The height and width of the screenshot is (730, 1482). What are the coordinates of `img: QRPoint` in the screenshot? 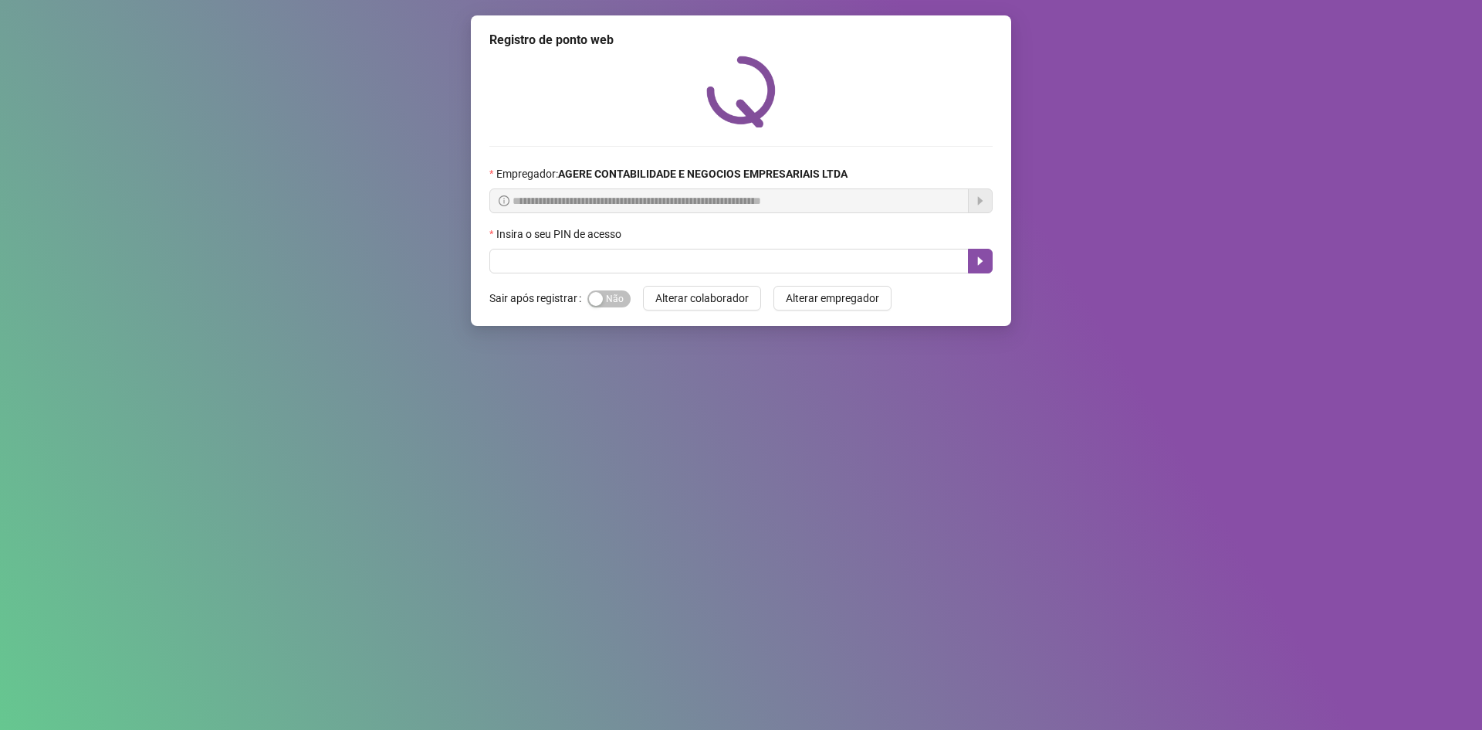 It's located at (741, 91).